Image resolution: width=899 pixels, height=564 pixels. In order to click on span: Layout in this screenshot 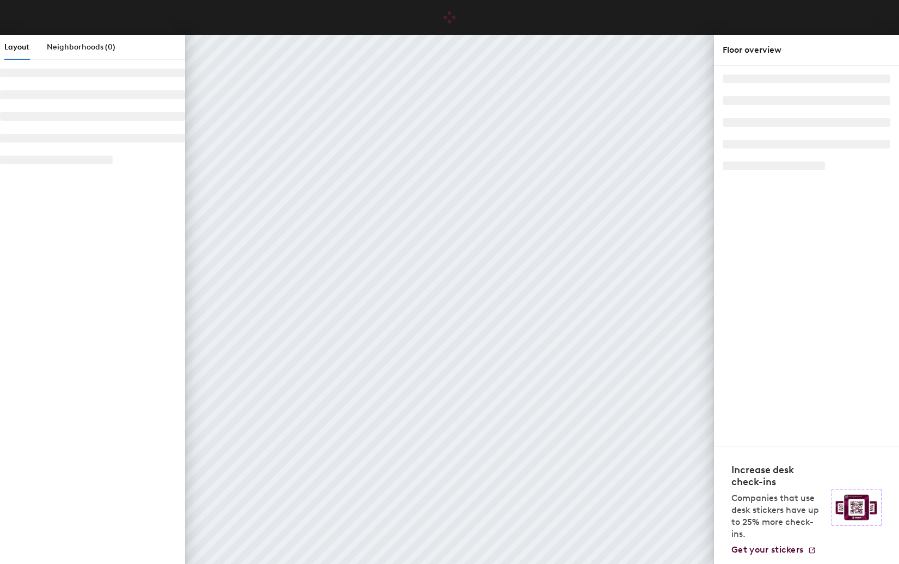, I will do `click(17, 47)`.